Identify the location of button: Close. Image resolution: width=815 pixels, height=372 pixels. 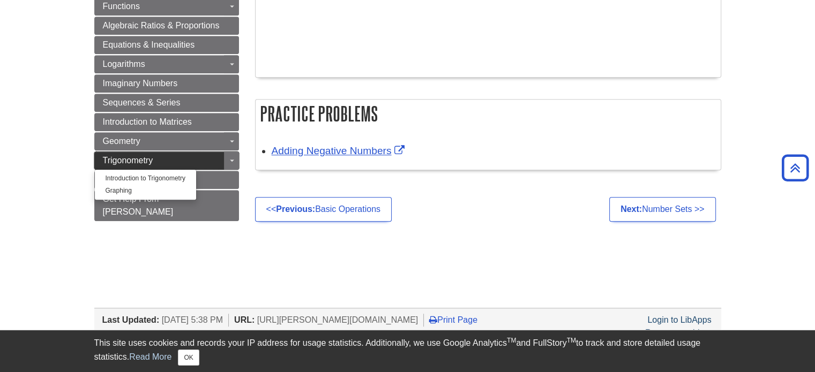
(188, 358).